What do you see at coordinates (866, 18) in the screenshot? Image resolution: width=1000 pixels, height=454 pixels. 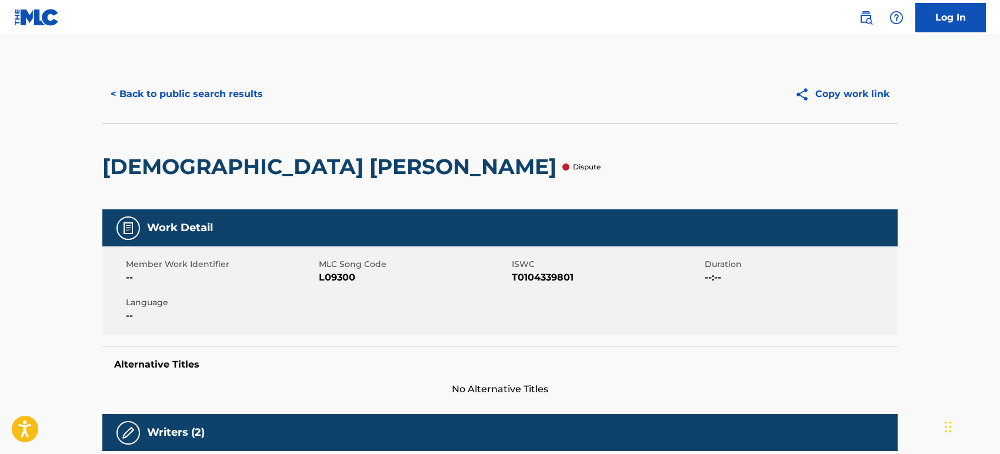 I see `img: search` at bounding box center [866, 18].